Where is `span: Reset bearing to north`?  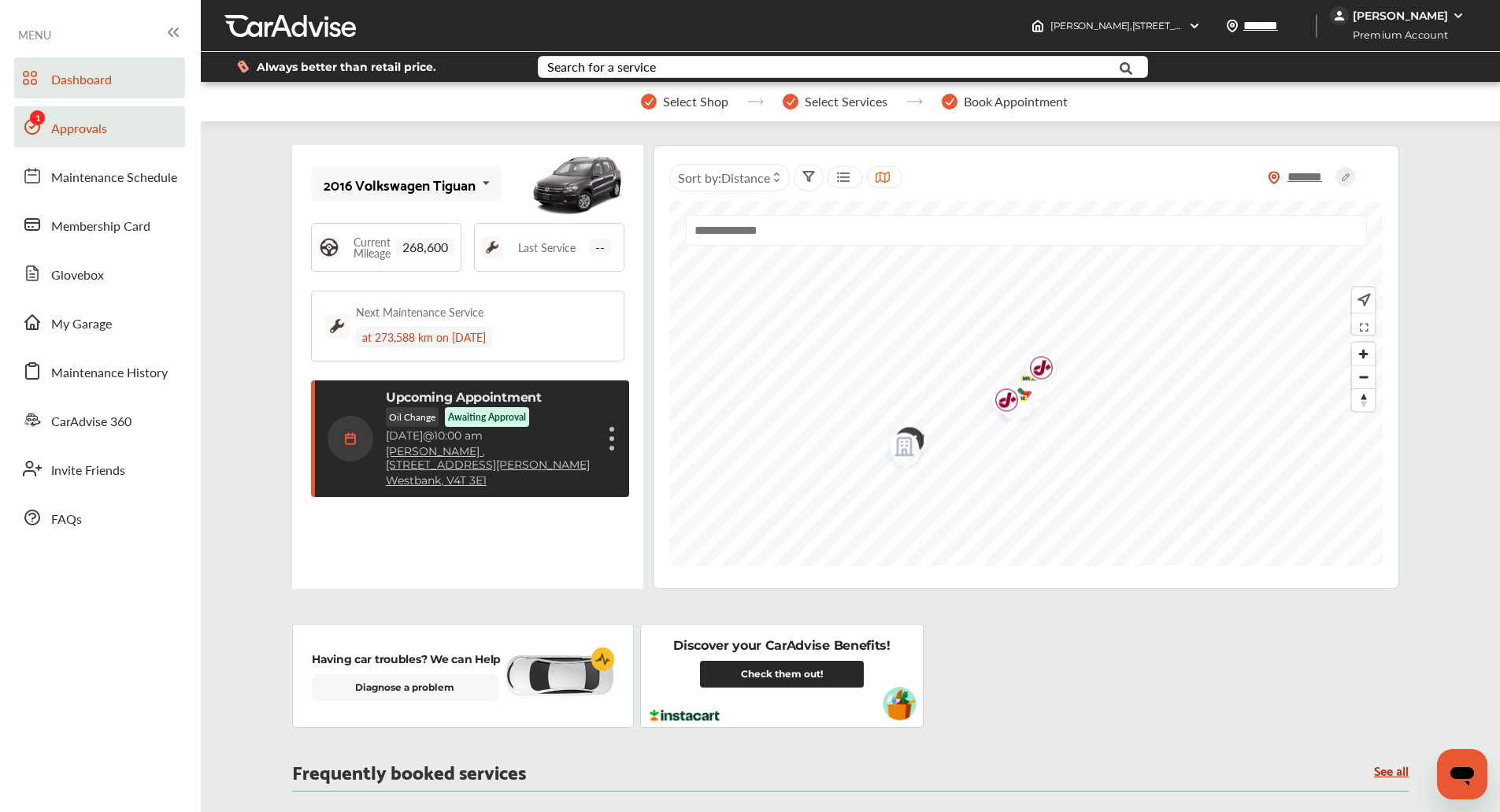 span: Reset bearing to north is located at coordinates (1363, 400).